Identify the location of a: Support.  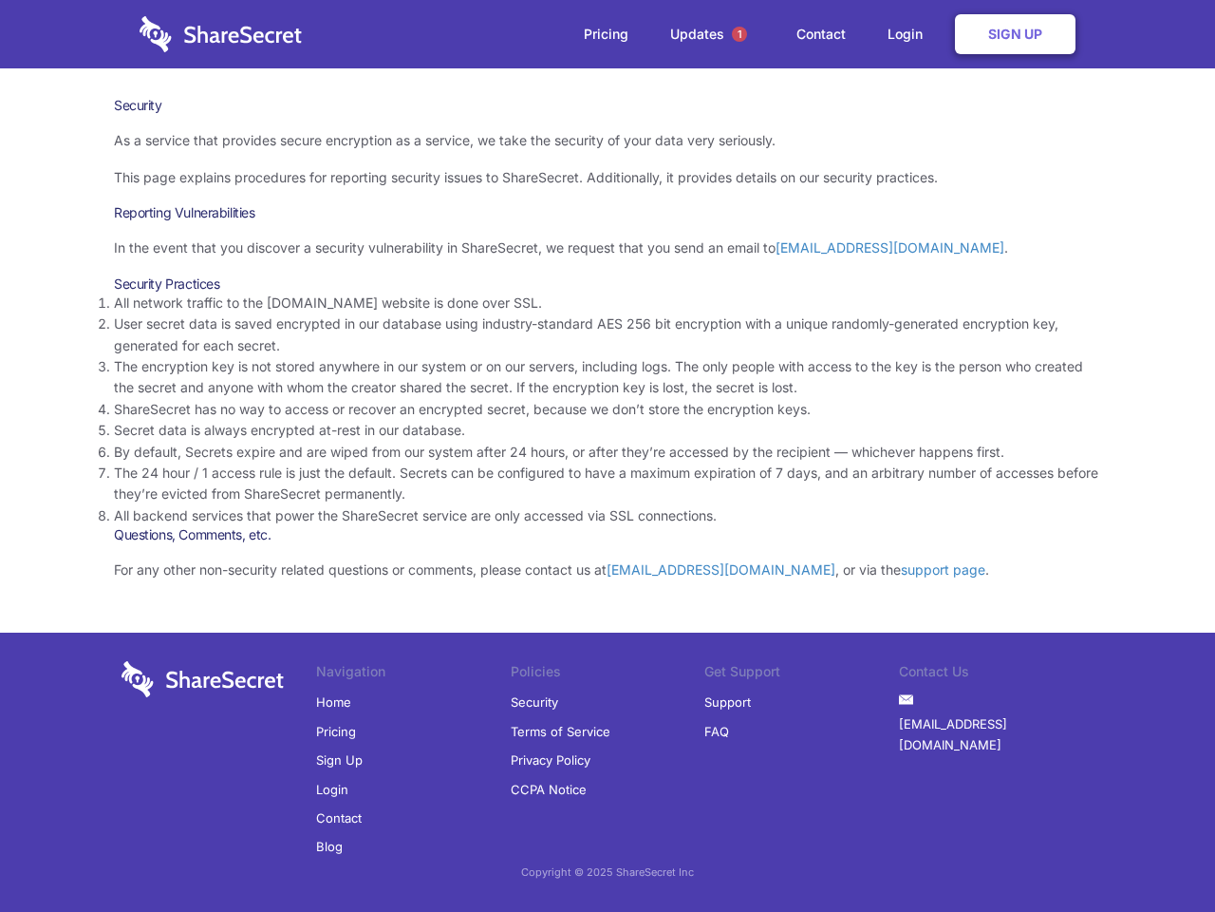
(727, 702).